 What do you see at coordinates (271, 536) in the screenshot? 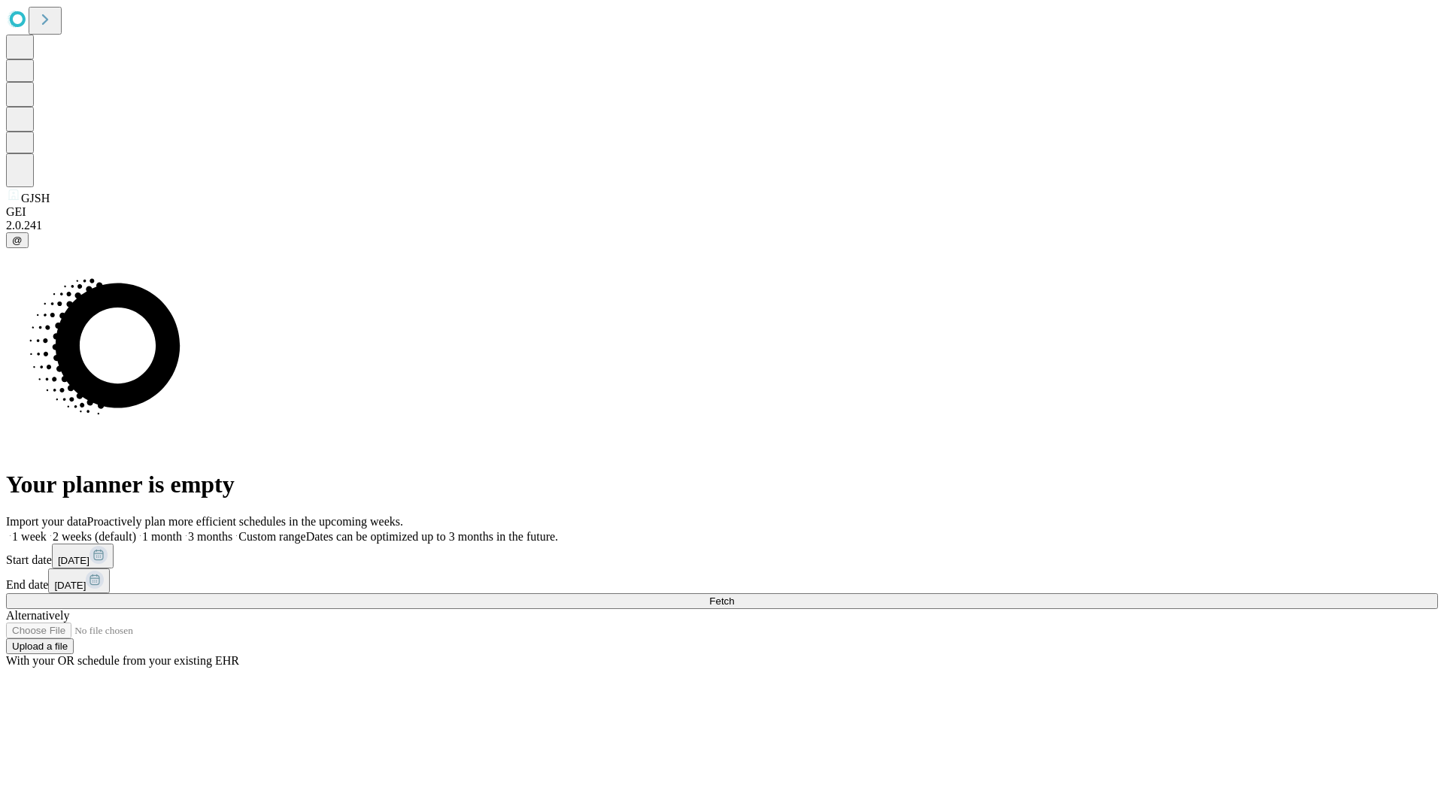
I see `span: Custom range` at bounding box center [271, 536].